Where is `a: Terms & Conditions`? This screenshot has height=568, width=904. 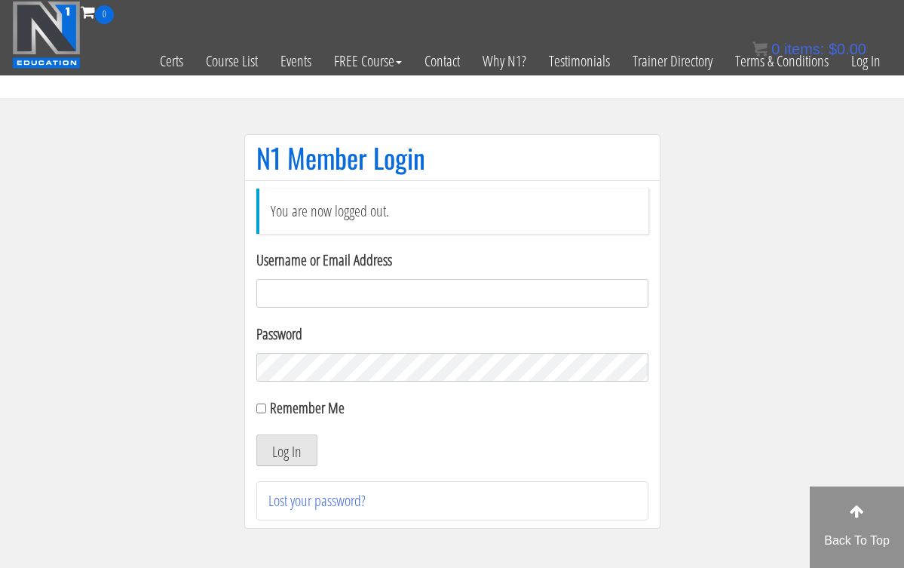
a: Terms & Conditions is located at coordinates (782, 61).